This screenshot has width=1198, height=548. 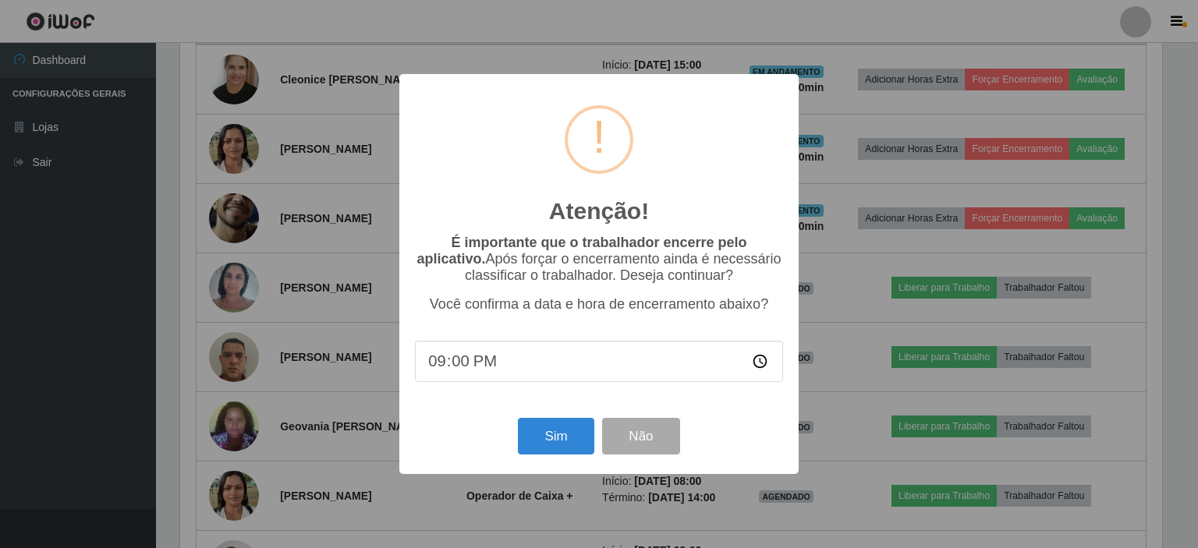 What do you see at coordinates (599, 211) in the screenshot?
I see `h2: Atenção!` at bounding box center [599, 211].